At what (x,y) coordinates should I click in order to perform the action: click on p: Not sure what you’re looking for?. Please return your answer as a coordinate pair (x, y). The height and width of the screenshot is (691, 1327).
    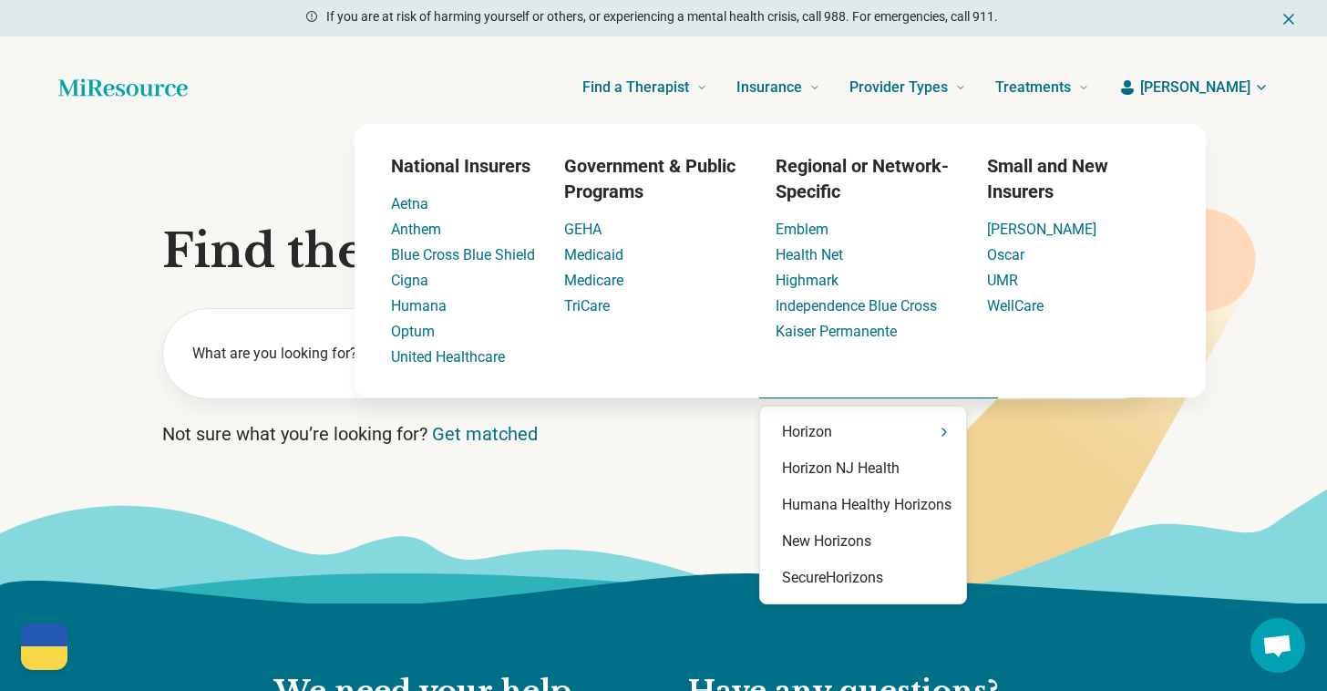
    Looking at the image, I should click on (664, 434).